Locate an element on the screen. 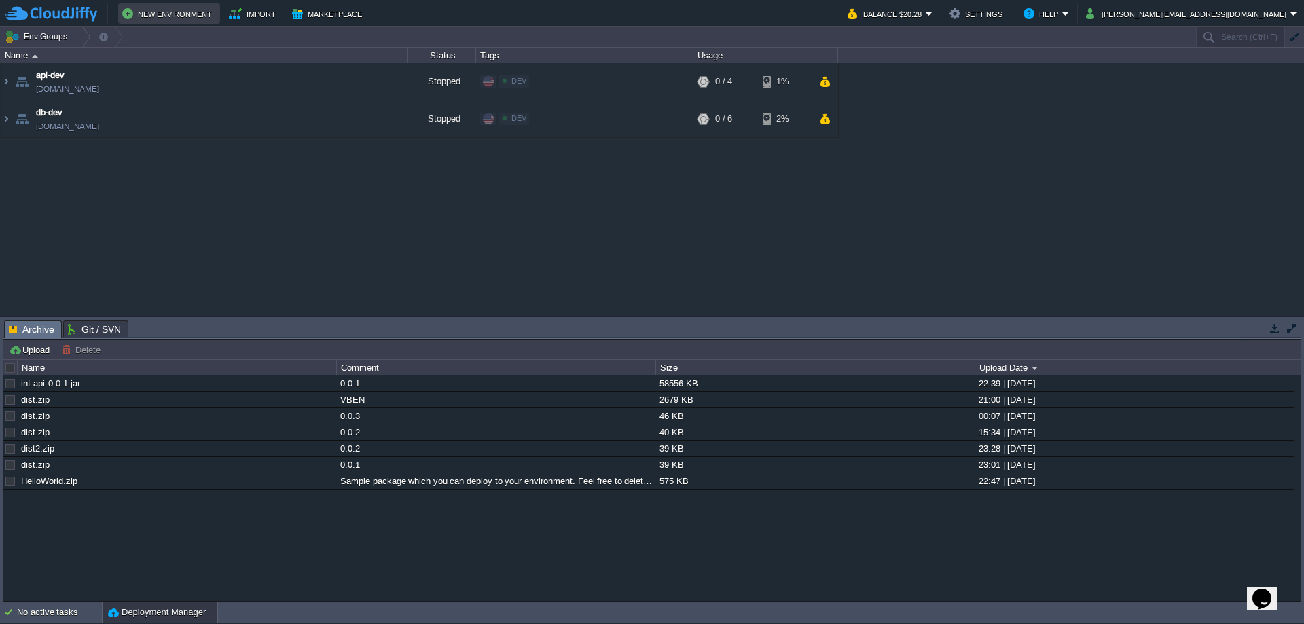  img: CloudJiffy is located at coordinates (51, 14).